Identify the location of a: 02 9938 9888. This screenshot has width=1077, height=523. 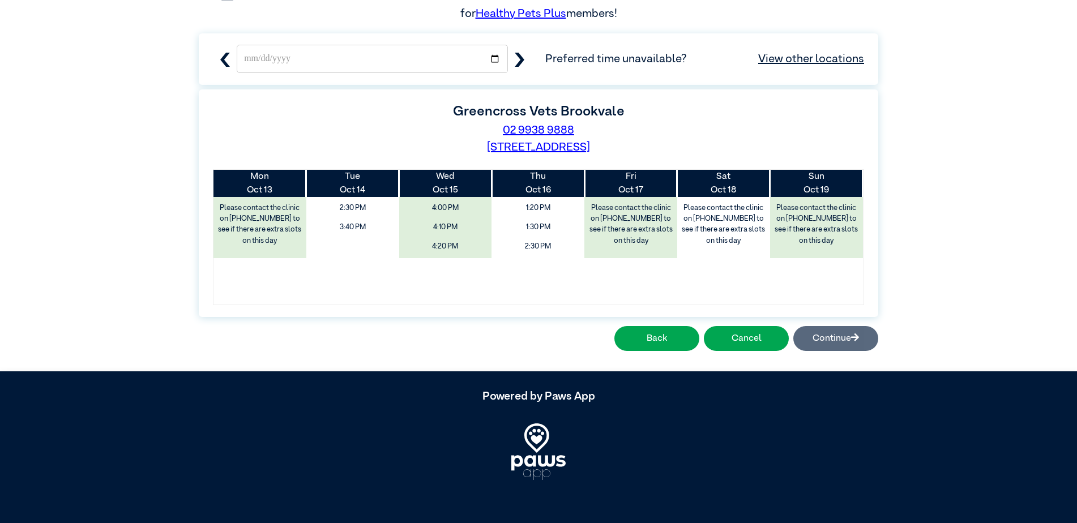
(539, 130).